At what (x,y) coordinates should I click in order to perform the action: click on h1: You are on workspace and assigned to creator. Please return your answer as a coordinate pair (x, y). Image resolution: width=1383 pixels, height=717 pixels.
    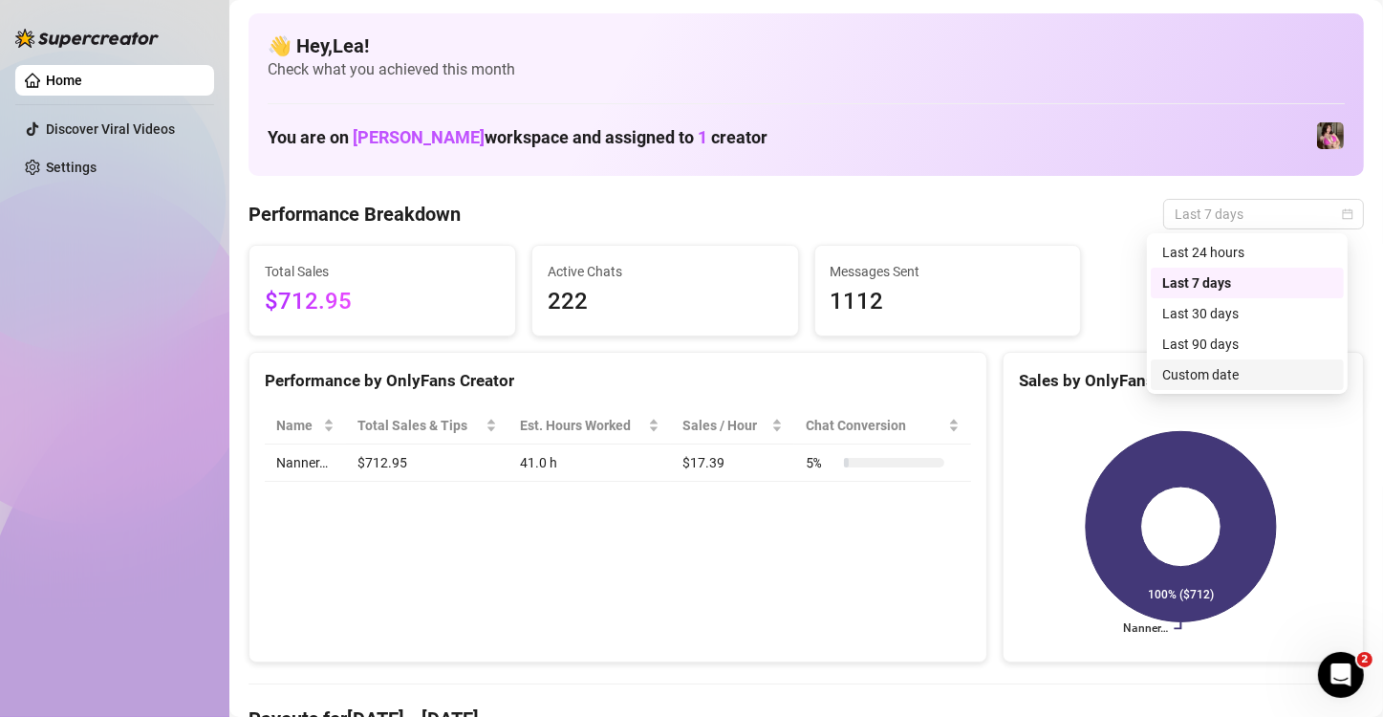
    Looking at the image, I should click on (517, 138).